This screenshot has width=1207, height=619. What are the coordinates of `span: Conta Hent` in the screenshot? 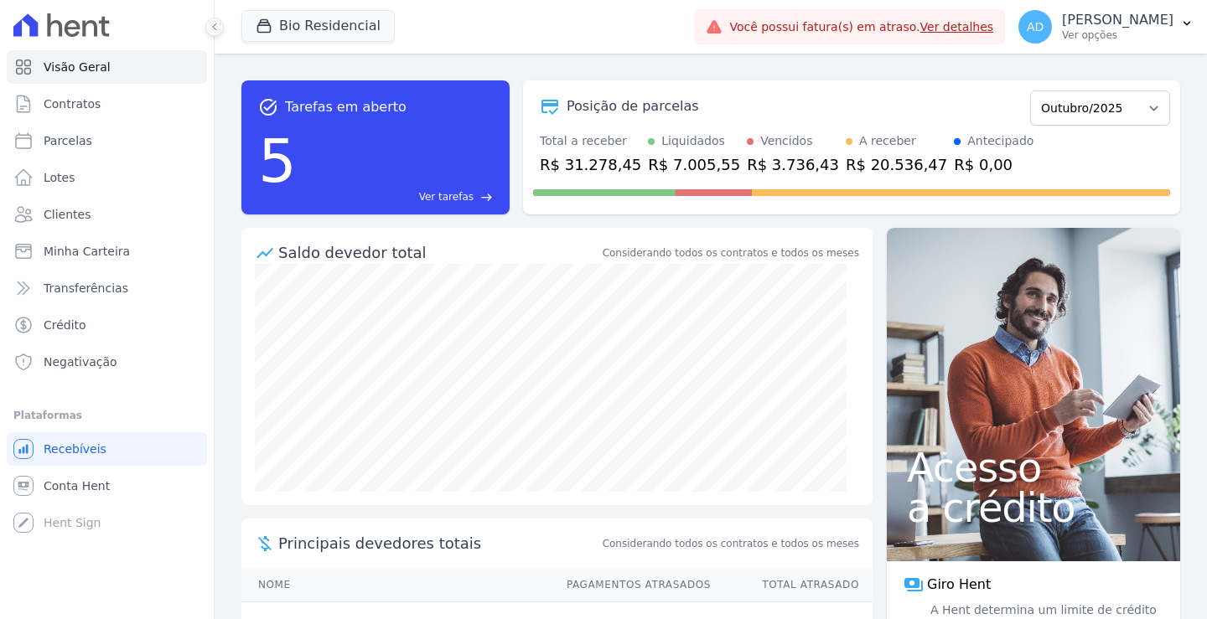 It's located at (76, 486).